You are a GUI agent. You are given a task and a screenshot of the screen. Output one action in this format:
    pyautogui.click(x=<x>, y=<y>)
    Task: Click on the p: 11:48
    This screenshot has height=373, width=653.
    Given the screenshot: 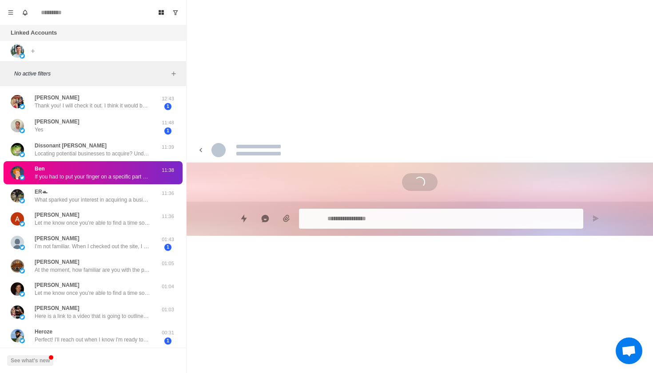 What is the action you would take?
    pyautogui.click(x=168, y=123)
    